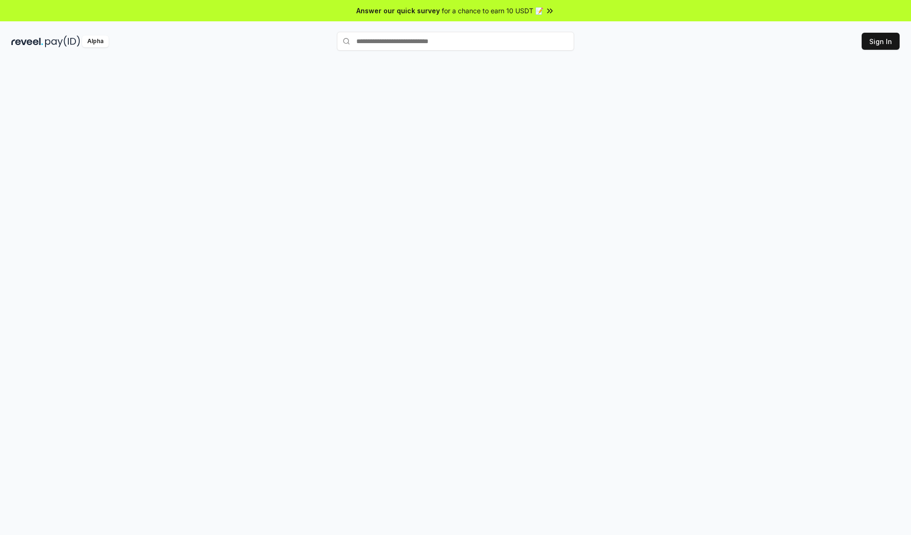  I want to click on span: Answer our quick survey, so click(398, 10).